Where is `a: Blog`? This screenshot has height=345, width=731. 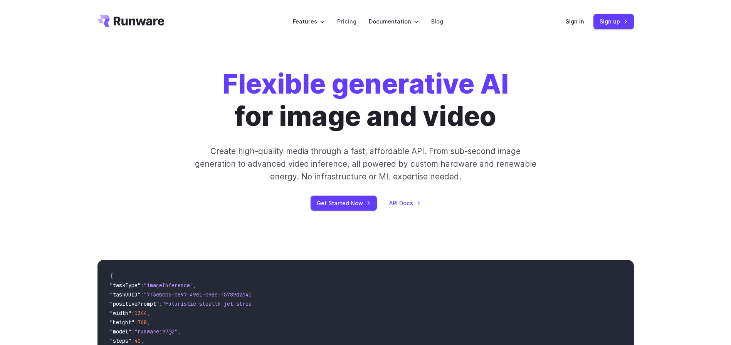 a: Blog is located at coordinates (437, 21).